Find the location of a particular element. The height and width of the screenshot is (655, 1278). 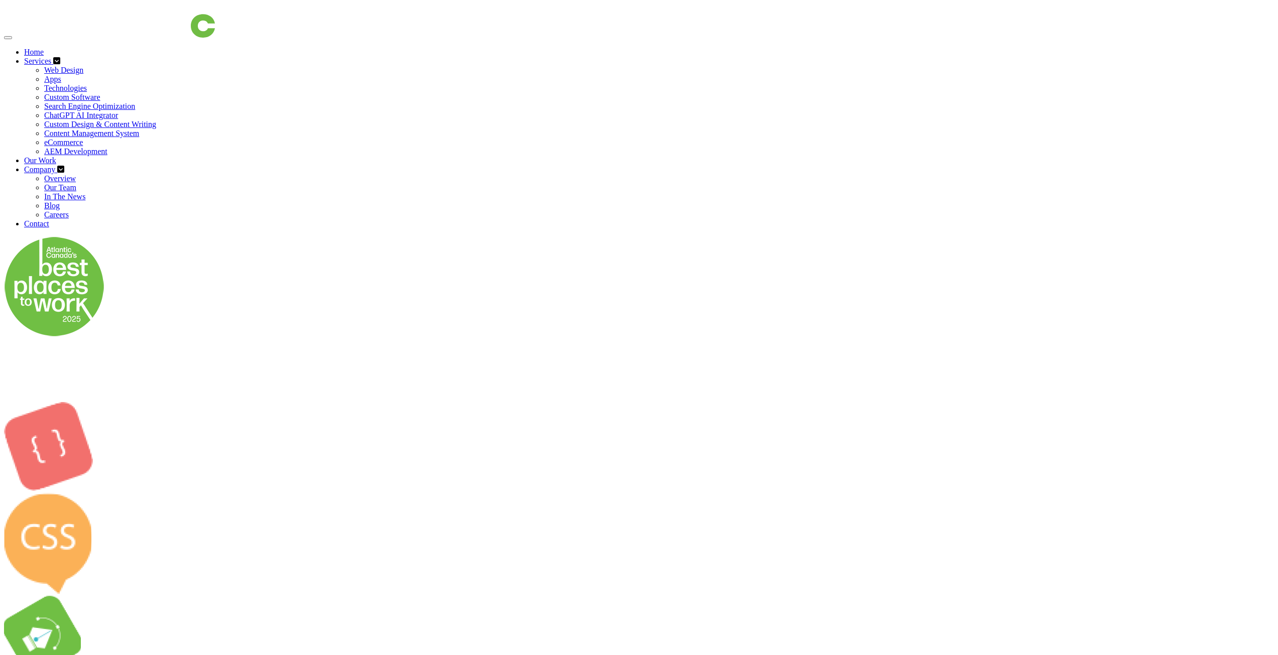

img: CSS%20Bubble.png is located at coordinates (48, 543).